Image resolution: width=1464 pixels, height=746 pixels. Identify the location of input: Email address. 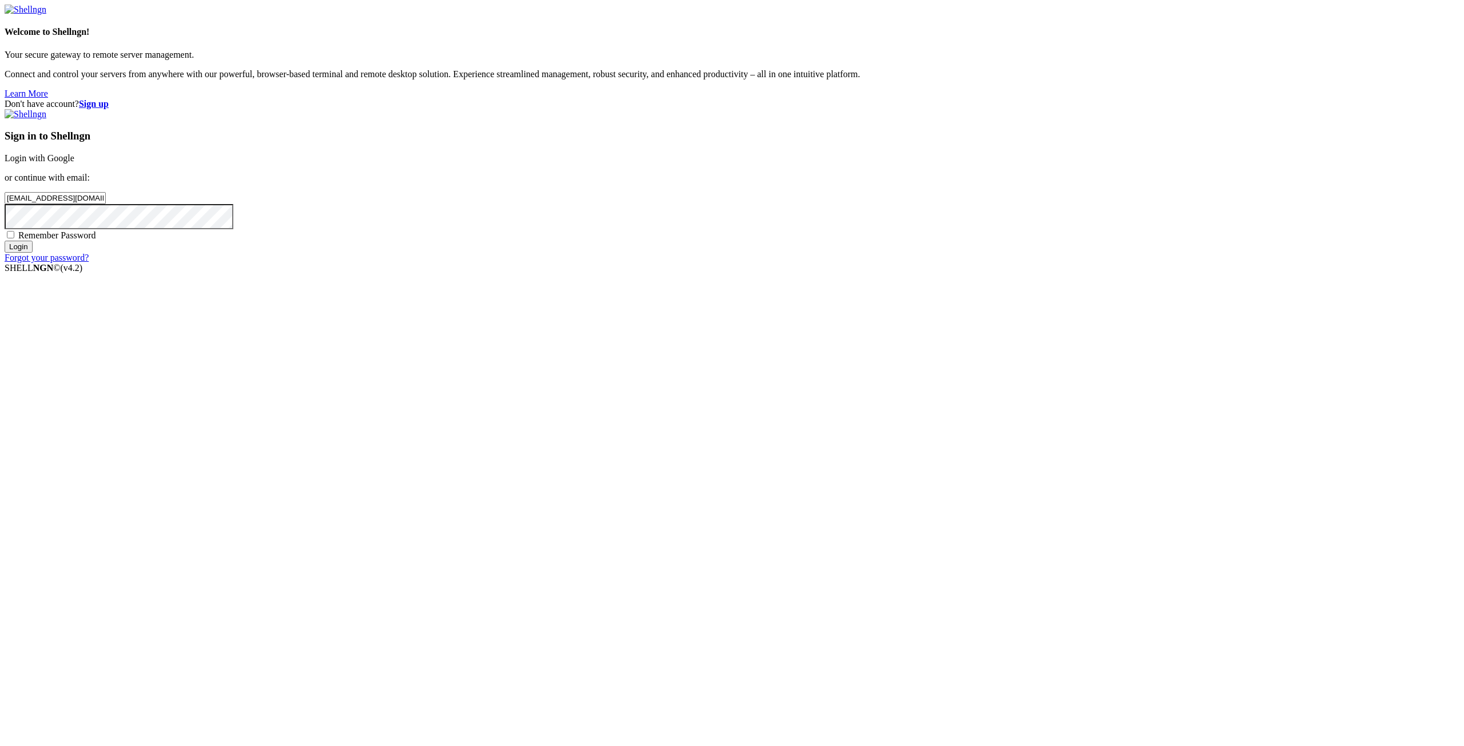
(55, 198).